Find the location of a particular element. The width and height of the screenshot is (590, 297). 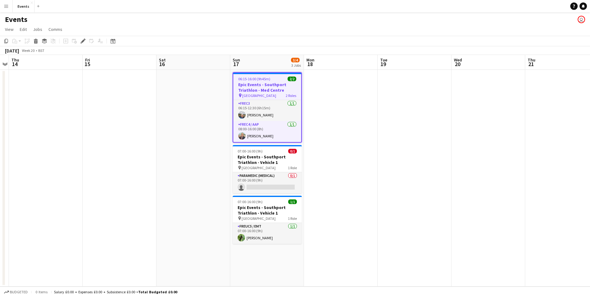

span: Tue is located at coordinates (383, 60).